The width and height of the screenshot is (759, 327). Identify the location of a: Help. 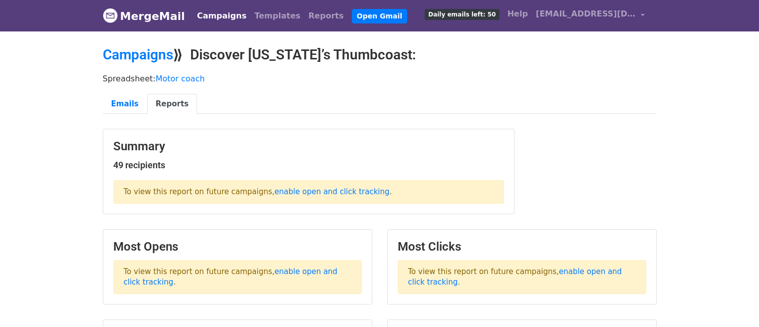
(517, 14).